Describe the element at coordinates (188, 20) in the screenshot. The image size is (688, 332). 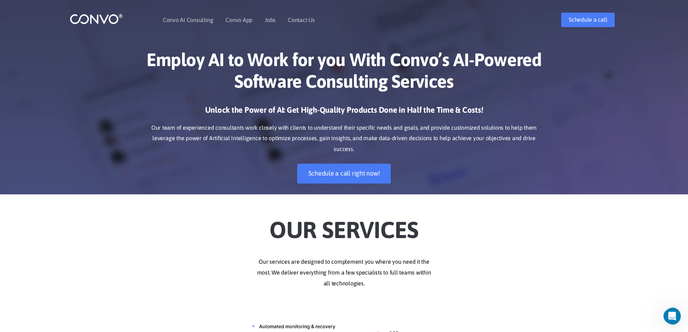
I see `a: Convo AI Consulting` at that location.